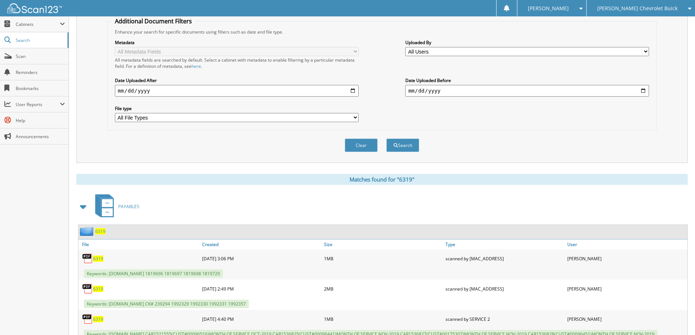 The image size is (695, 335). What do you see at coordinates (40, 56) in the screenshot?
I see `span: Scan` at bounding box center [40, 56].